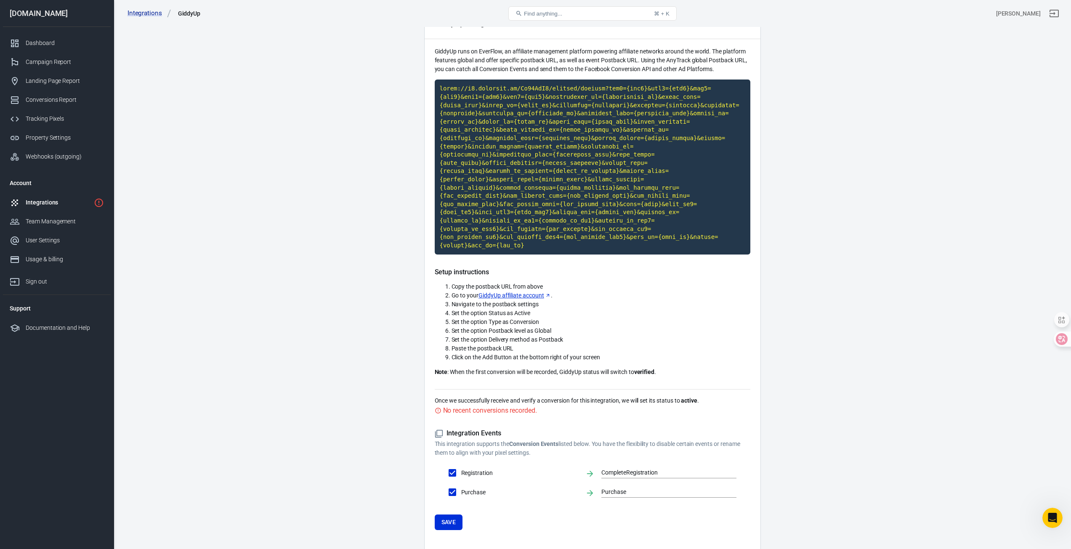 The width and height of the screenshot is (1071, 549). What do you see at coordinates (592, 372) in the screenshot?
I see `p: : When the first conversion will be recorded, GiddyUp status will switch to .` at bounding box center [592, 372].